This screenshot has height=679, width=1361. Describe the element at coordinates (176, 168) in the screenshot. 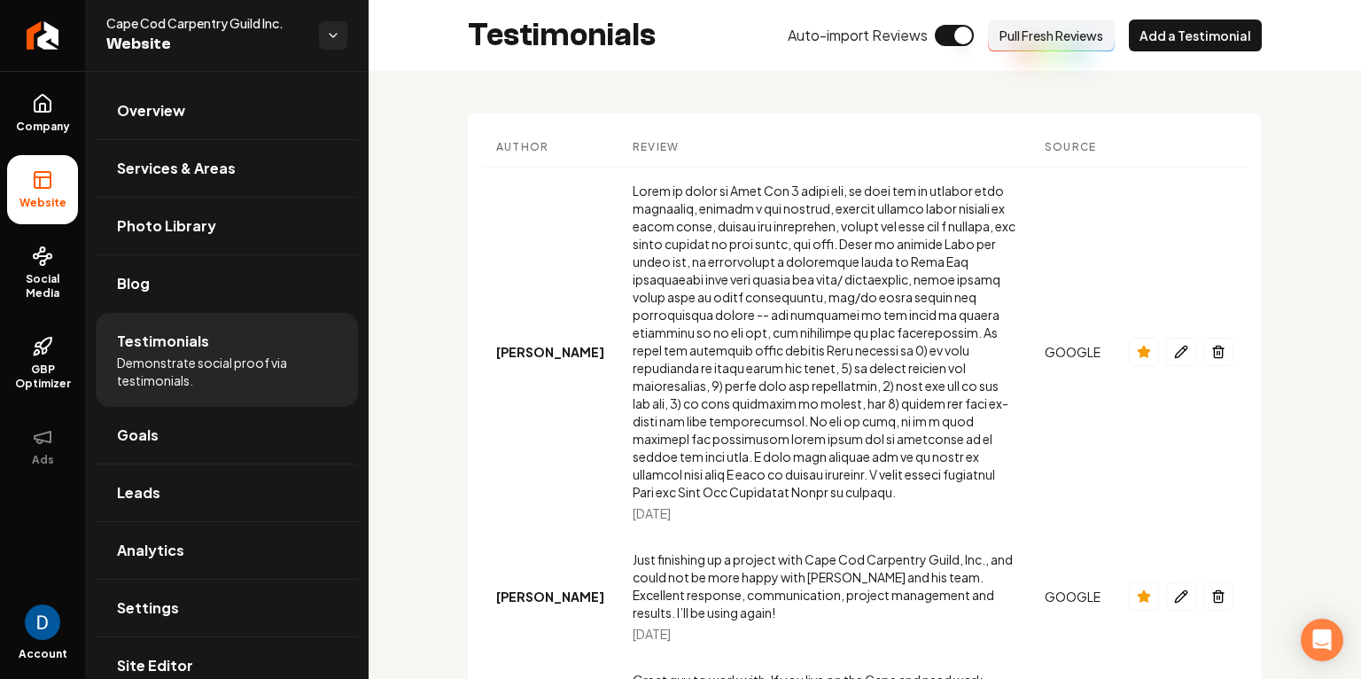

I see `span: Services & Areas` at that location.